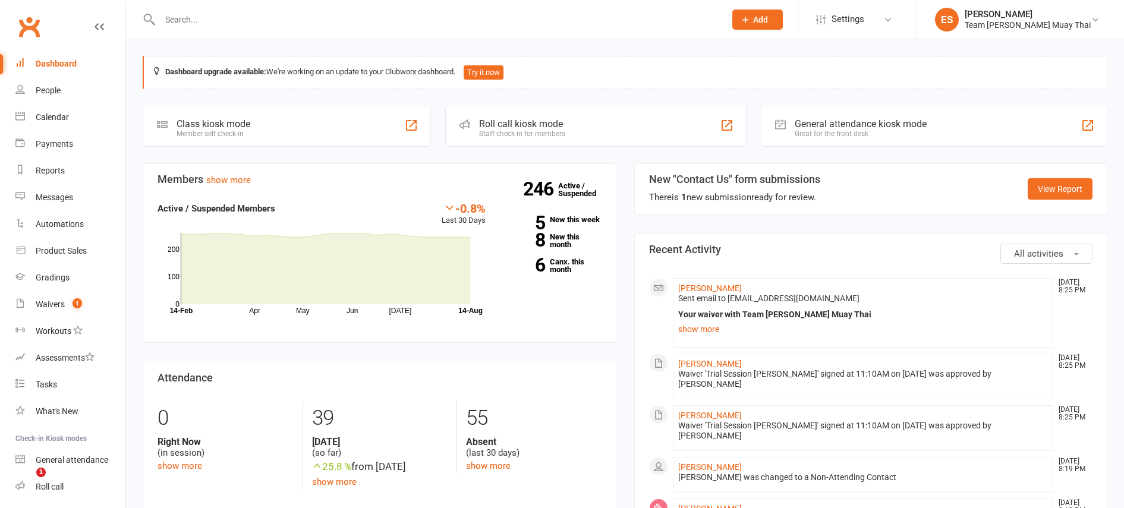 The height and width of the screenshot is (508, 1124). I want to click on h3: Recent Activity, so click(870, 250).